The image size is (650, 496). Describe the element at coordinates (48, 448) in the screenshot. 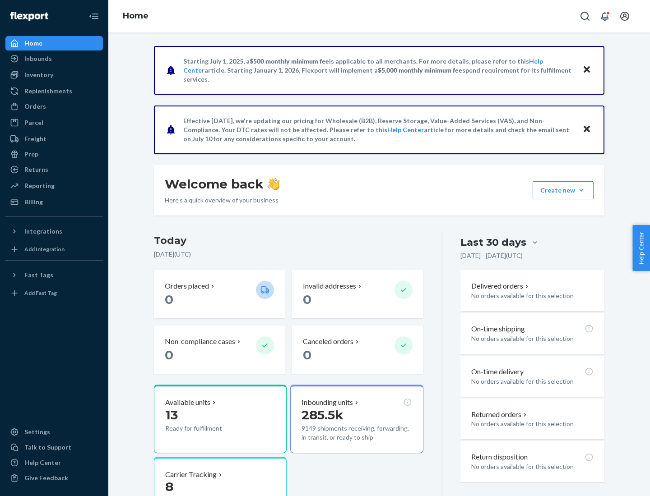

I see `div: Talk to Support` at that location.